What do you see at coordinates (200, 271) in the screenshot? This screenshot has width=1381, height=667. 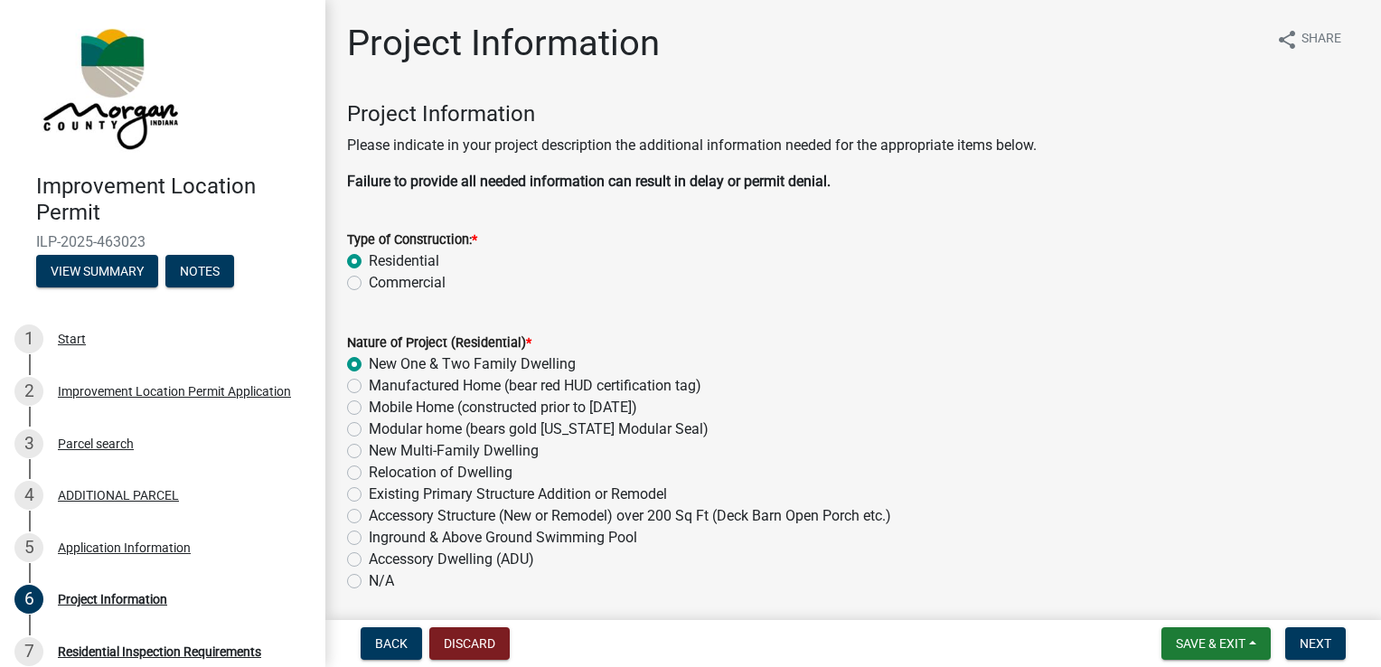 I see `button: Notes` at bounding box center [200, 271].